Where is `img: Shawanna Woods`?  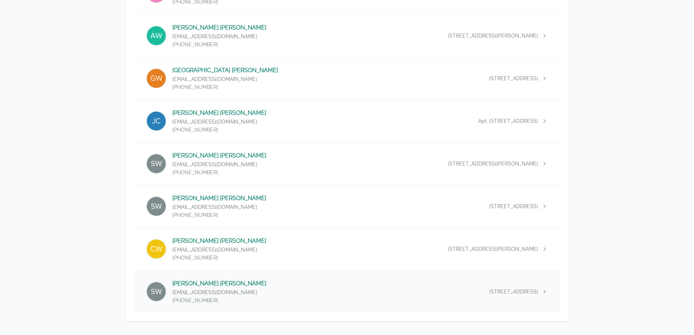
img: Shawanna Woods is located at coordinates (156, 291).